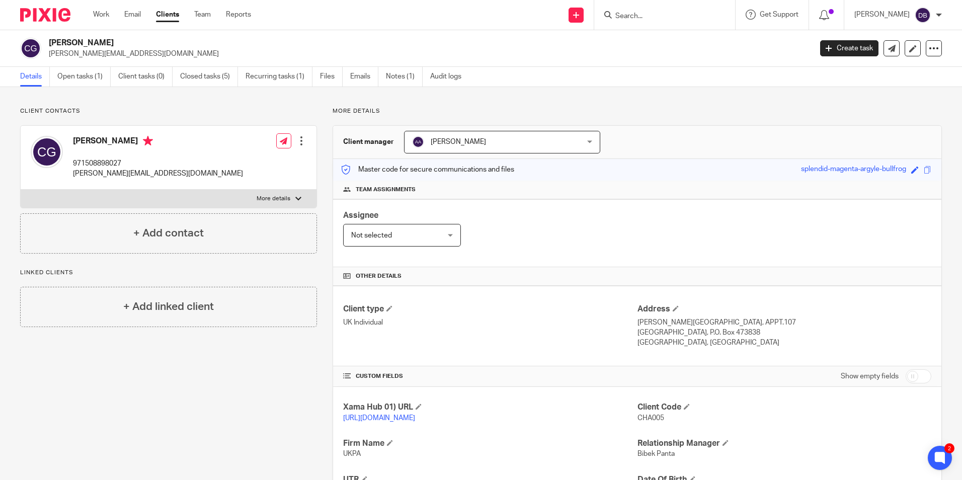 This screenshot has width=962, height=480. What do you see at coordinates (202, 15) in the screenshot?
I see `a: Team` at bounding box center [202, 15].